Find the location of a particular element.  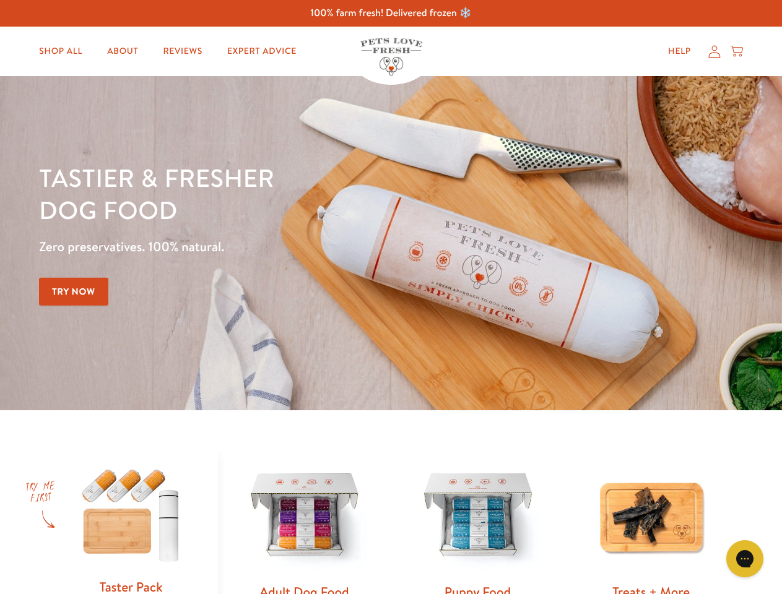

a: Shop All is located at coordinates (61, 51).